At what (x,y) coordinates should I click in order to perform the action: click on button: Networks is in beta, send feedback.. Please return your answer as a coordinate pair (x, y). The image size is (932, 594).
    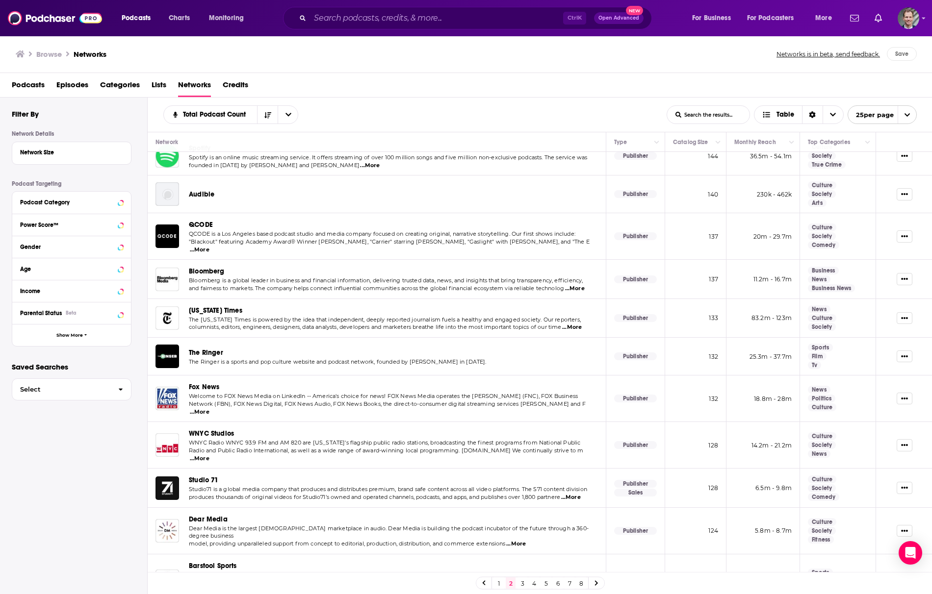
    Looking at the image, I should click on (828, 54).